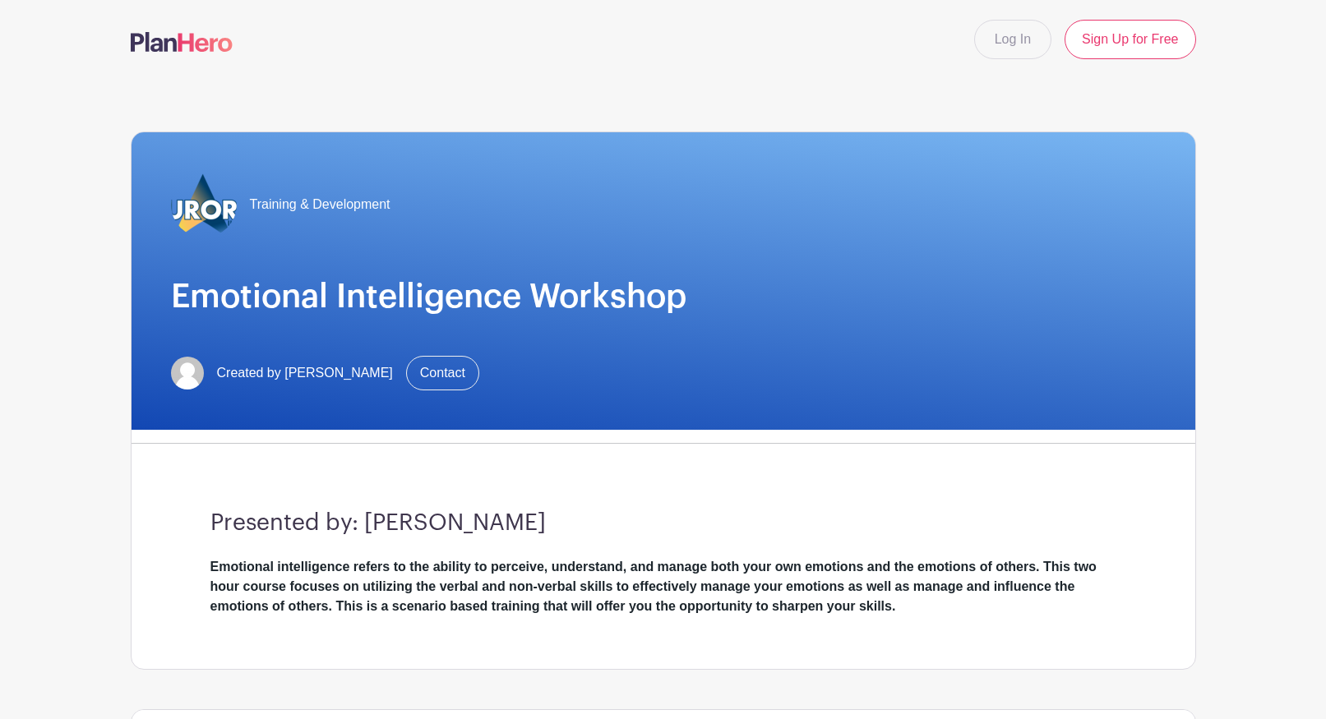  I want to click on a: Contact, so click(442, 373).